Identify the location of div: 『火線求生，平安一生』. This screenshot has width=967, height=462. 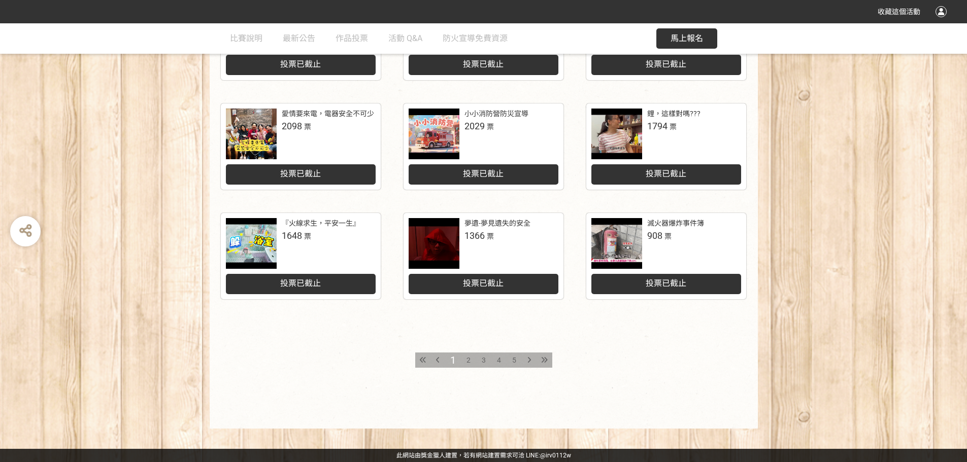
(321, 223).